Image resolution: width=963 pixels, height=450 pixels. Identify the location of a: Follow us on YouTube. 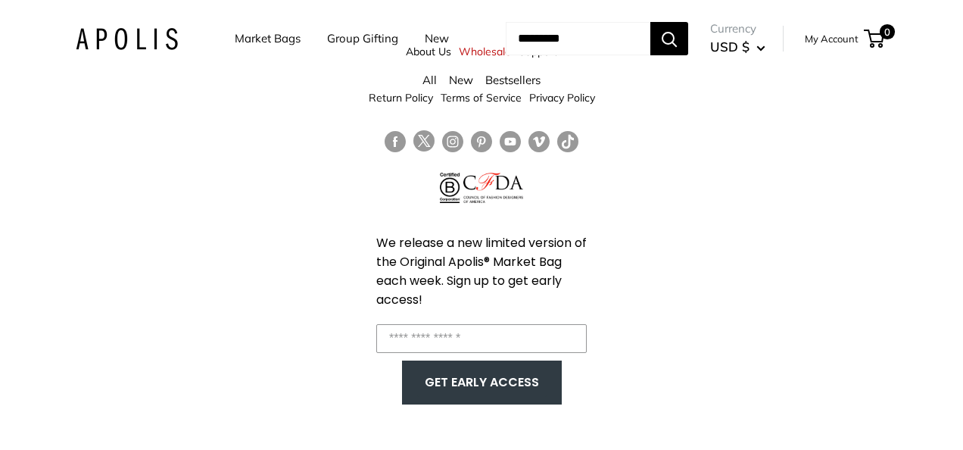
(510, 141).